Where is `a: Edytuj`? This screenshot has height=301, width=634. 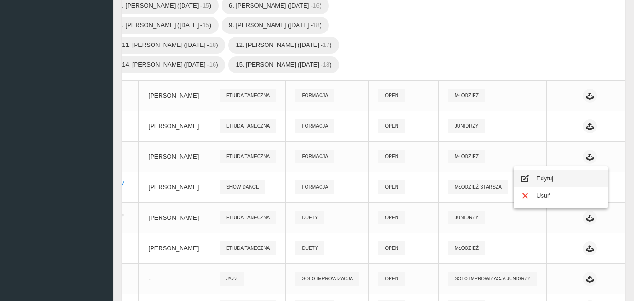
a: Edytuj is located at coordinates (561, 178).